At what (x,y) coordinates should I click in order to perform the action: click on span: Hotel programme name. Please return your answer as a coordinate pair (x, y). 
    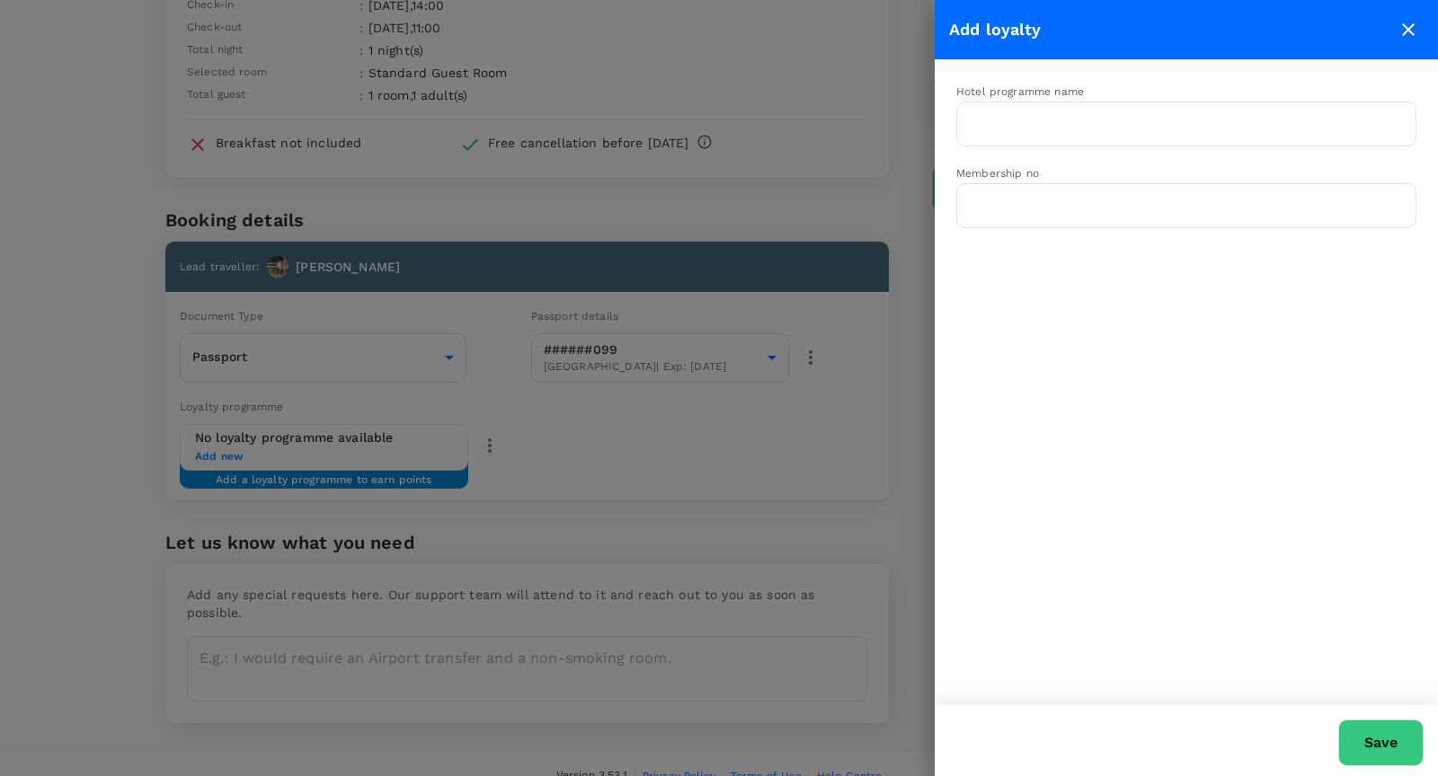
    Looking at the image, I should click on (1020, 92).